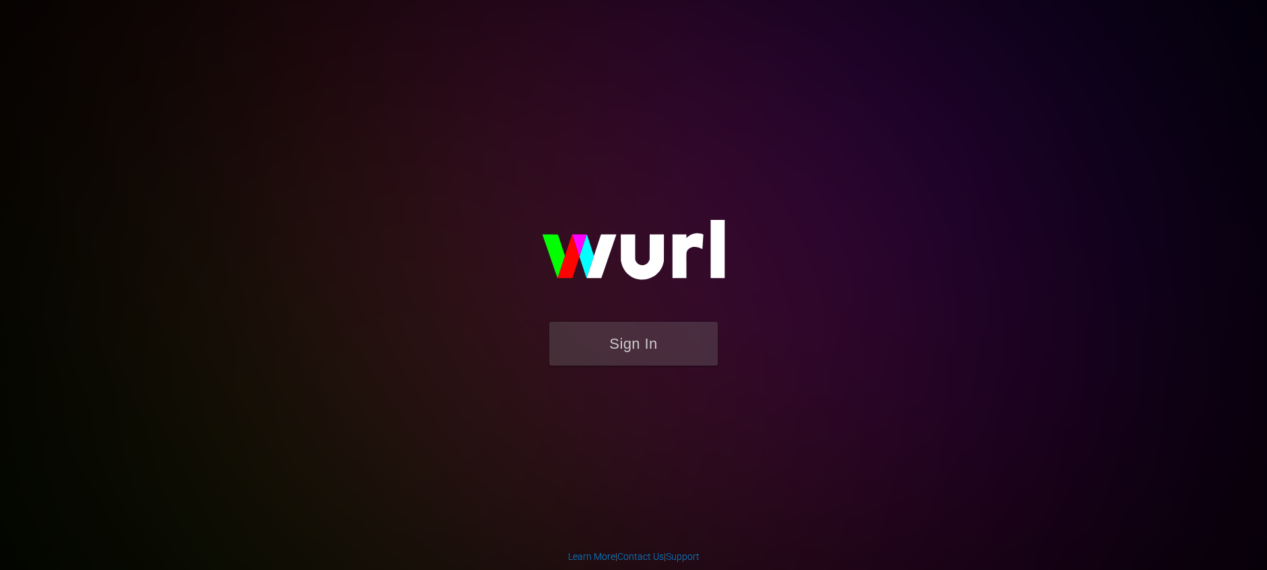 This screenshot has width=1267, height=570. I want to click on a: Contact Us, so click(640, 556).